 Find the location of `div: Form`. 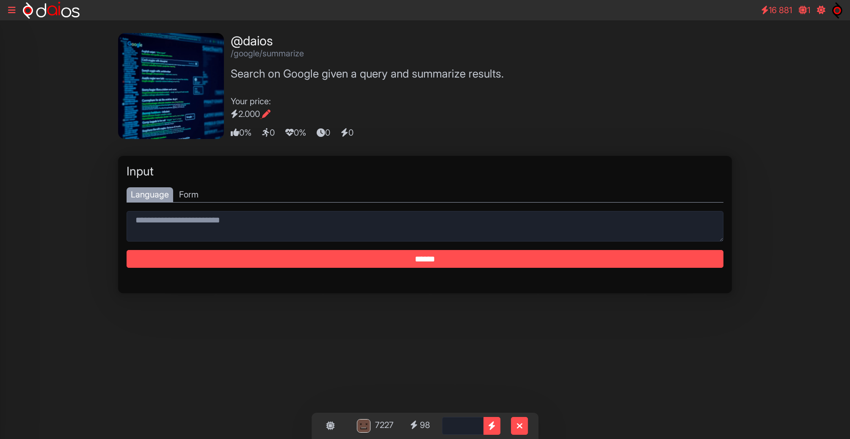

div: Form is located at coordinates (189, 194).